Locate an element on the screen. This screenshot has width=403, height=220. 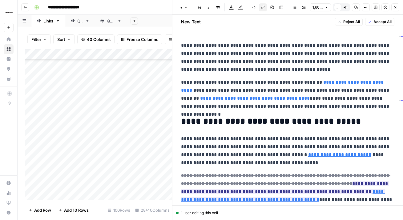
div: 100 Rows is located at coordinates (119, 210).